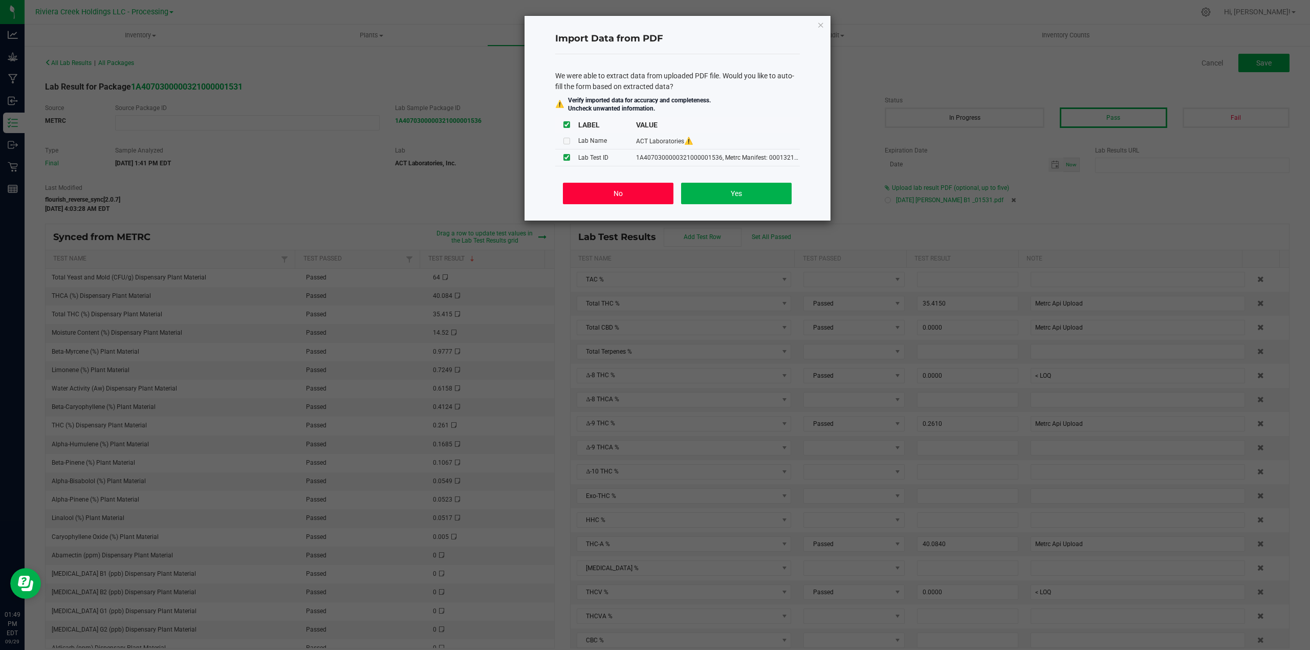 This screenshot has width=1310, height=650. I want to click on td: Lab Test ID, so click(607, 158).